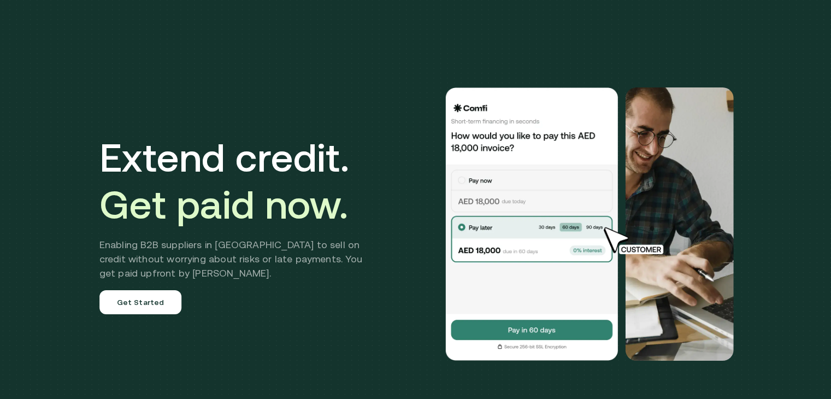  What do you see at coordinates (140, 302) in the screenshot?
I see `a: Get Started` at bounding box center [140, 302].